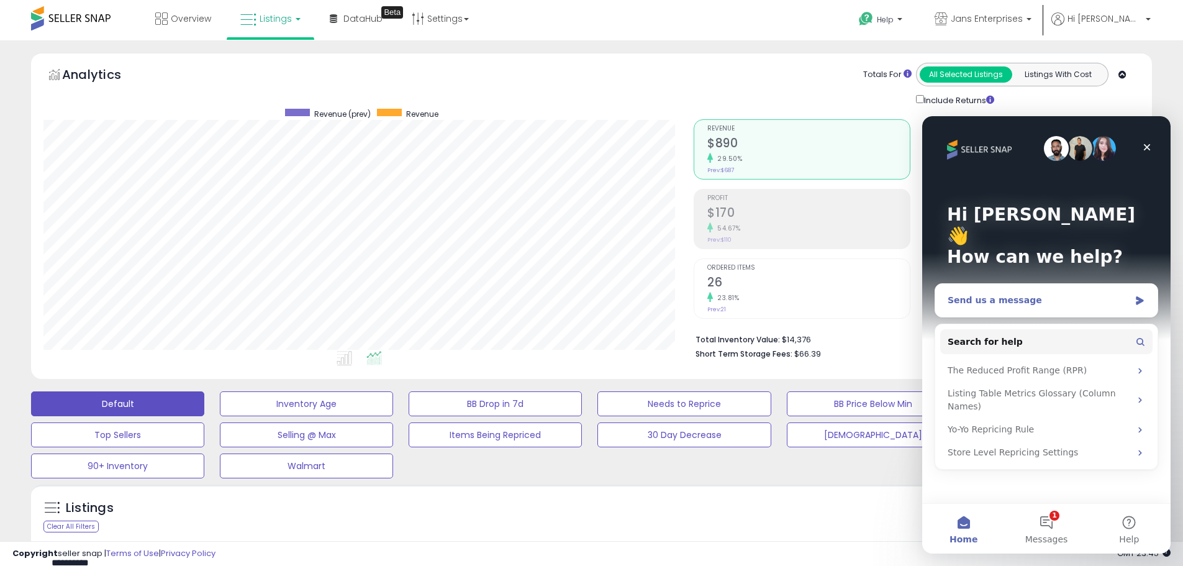 This screenshot has height=566, width=1183. Describe the element at coordinates (913, 338) in the screenshot. I see `li: $14,376` at that location.